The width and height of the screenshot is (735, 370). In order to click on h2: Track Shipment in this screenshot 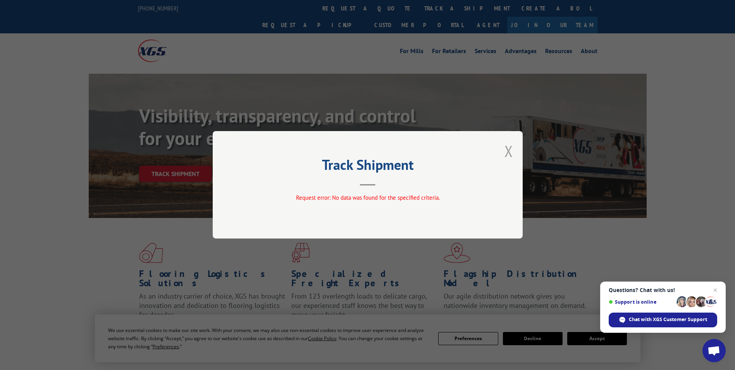, I will do `click(368, 167)`.